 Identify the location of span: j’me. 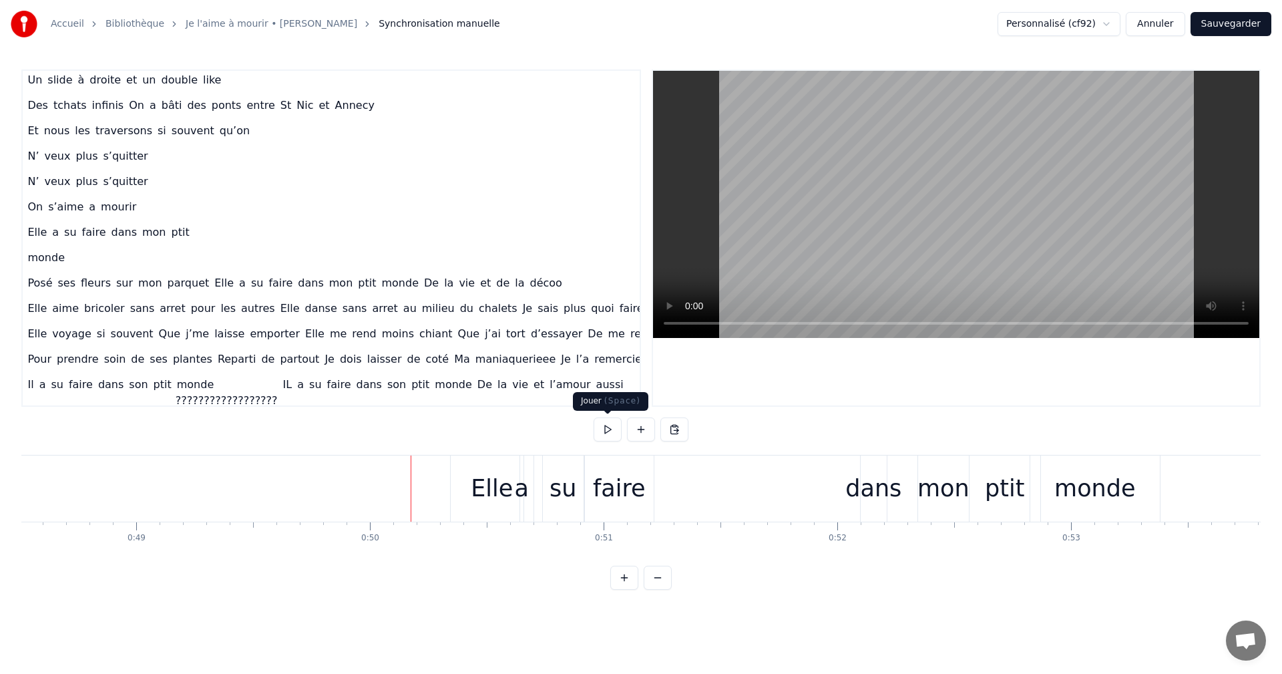
(197, 333).